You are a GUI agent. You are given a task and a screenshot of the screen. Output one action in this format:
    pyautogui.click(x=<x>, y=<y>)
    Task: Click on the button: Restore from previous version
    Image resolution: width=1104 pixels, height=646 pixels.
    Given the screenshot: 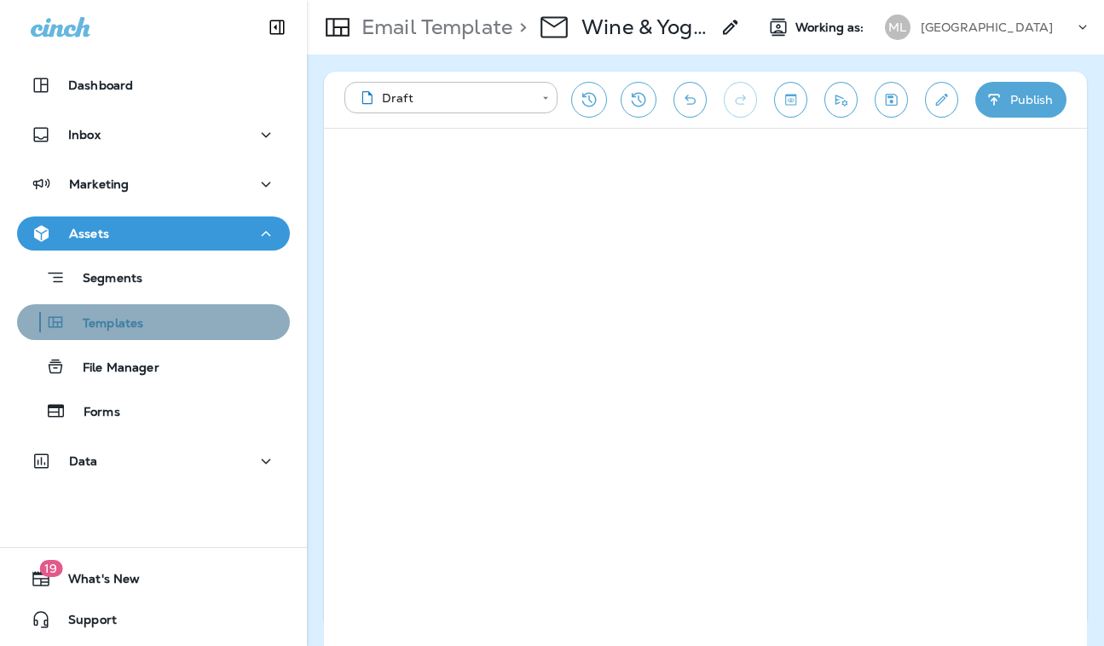 What is the action you would take?
    pyautogui.click(x=589, y=100)
    